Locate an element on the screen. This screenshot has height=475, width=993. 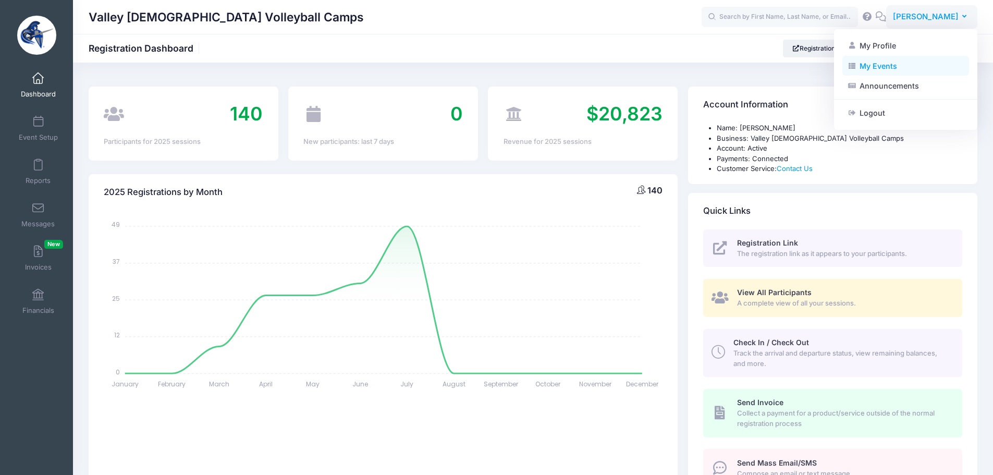
span: Collect a payment for a product/service outside of the normal registration process is located at coordinates (844, 418).